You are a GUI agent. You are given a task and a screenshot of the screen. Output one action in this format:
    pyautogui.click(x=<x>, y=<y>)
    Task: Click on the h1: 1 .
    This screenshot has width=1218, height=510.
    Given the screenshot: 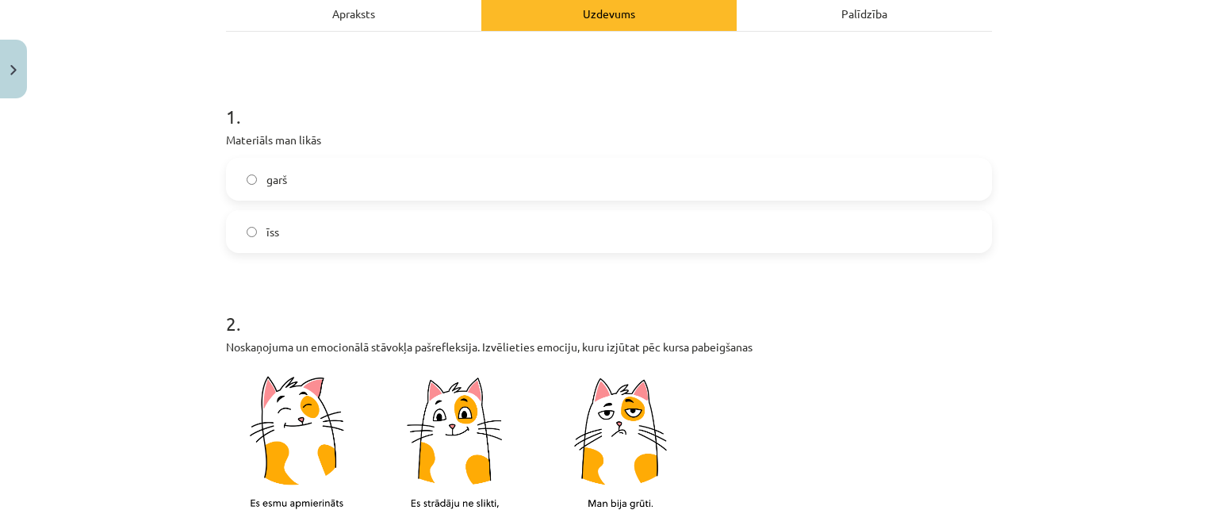 What is the action you would take?
    pyautogui.click(x=609, y=102)
    